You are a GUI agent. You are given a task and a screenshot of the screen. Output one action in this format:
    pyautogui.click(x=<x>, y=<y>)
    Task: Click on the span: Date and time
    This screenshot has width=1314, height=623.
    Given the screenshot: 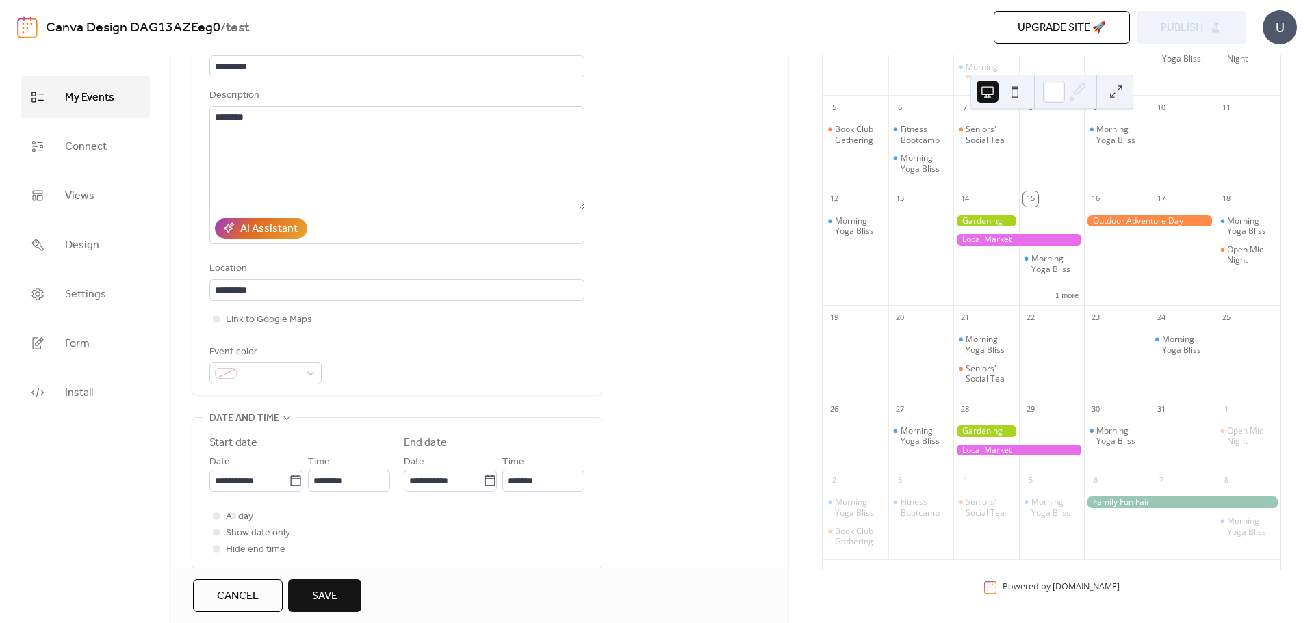 What is the action you would take?
    pyautogui.click(x=244, y=419)
    